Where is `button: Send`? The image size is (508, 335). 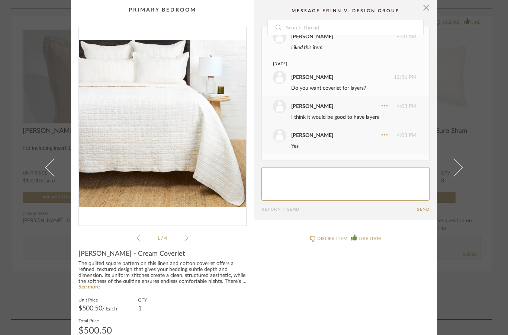 button: Send is located at coordinates (423, 209).